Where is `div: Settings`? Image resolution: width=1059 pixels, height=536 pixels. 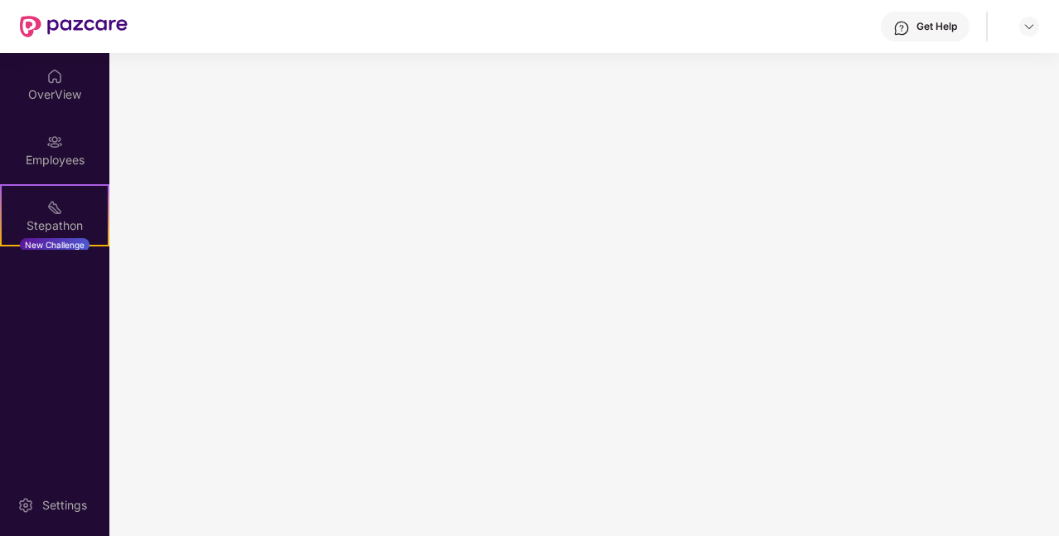
div: Settings is located at coordinates (65, 505).